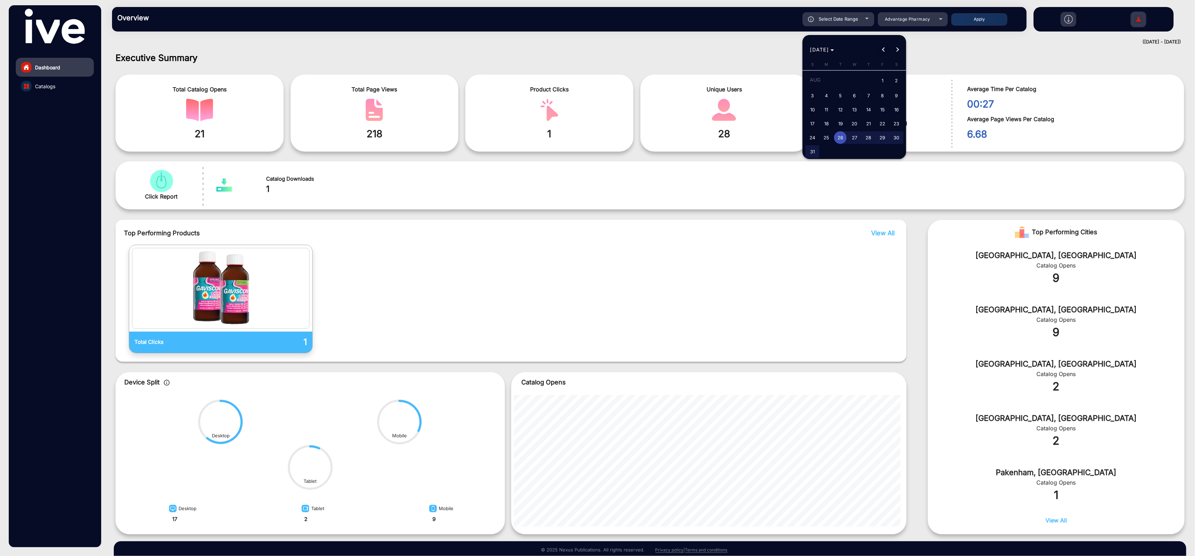 The height and width of the screenshot is (556, 1195). Describe the element at coordinates (897, 81) in the screenshot. I see `span: 2` at that location.